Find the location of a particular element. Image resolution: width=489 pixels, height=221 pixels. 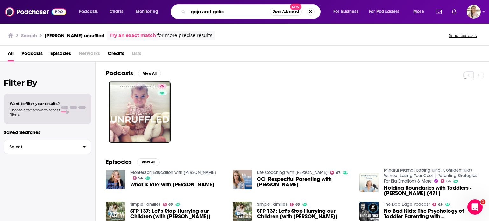

span: Choose a tab above to access filters. is located at coordinates (35, 112).